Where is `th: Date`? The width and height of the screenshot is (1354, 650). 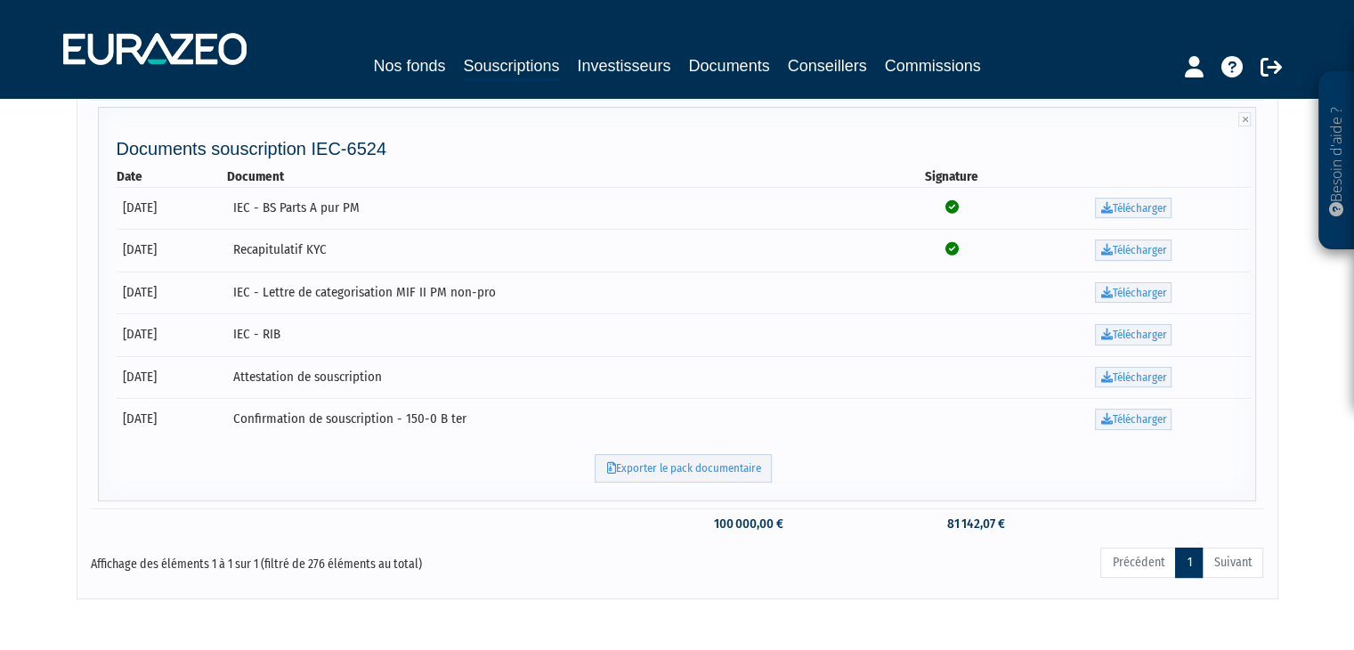
th: Date is located at coordinates (172, 176).